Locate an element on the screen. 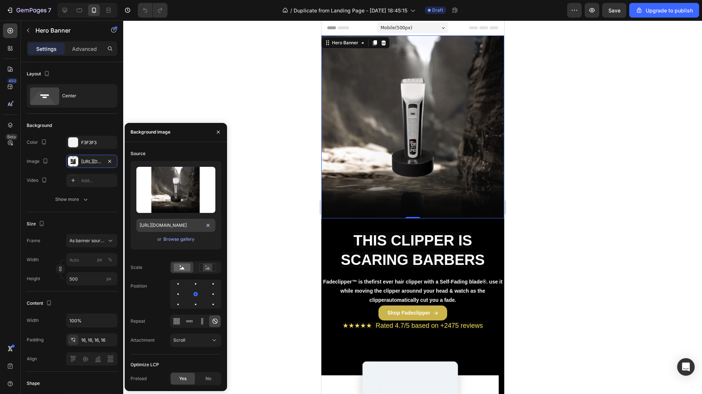 The width and height of the screenshot is (702, 394). div: Center is located at coordinates (84, 96).